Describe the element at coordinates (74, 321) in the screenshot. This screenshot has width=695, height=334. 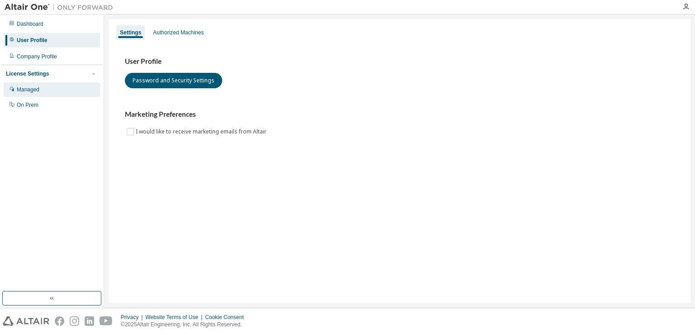
I see `img: instagram.svg` at that location.